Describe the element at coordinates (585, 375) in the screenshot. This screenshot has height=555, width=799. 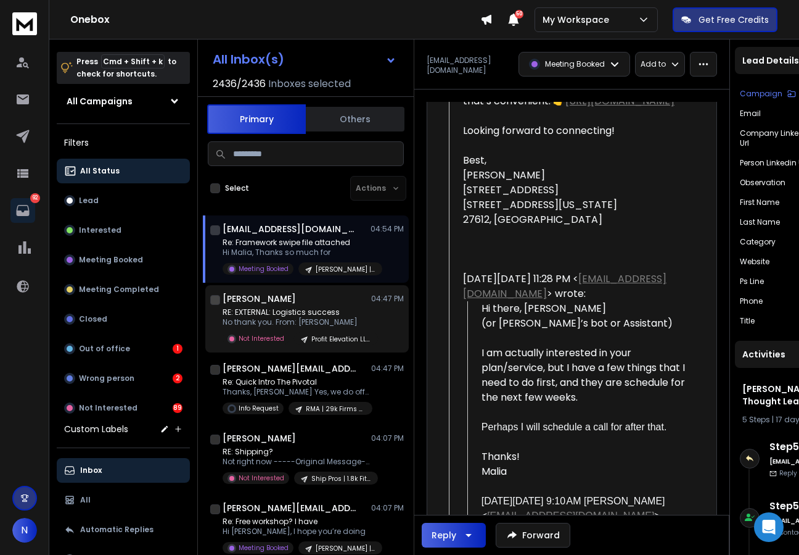
I see `div: I am actually interested in your plan/service, but I have a few things that I need to do first, a...` at that location.